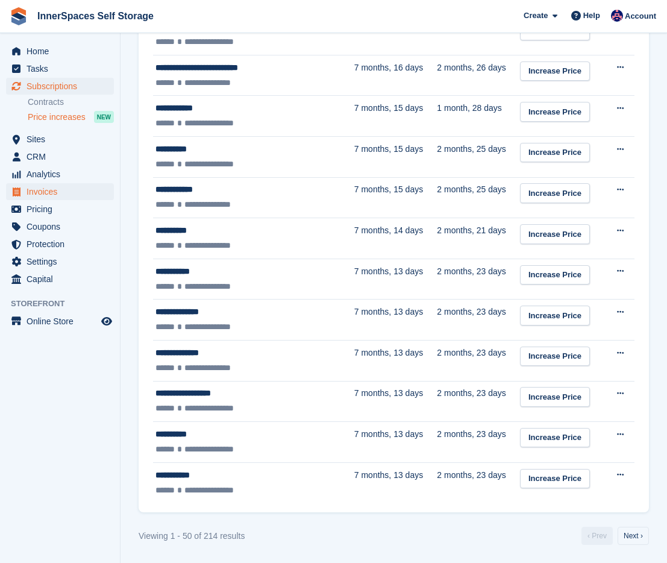  What do you see at coordinates (57, 117) in the screenshot?
I see `span: Price increases` at bounding box center [57, 117].